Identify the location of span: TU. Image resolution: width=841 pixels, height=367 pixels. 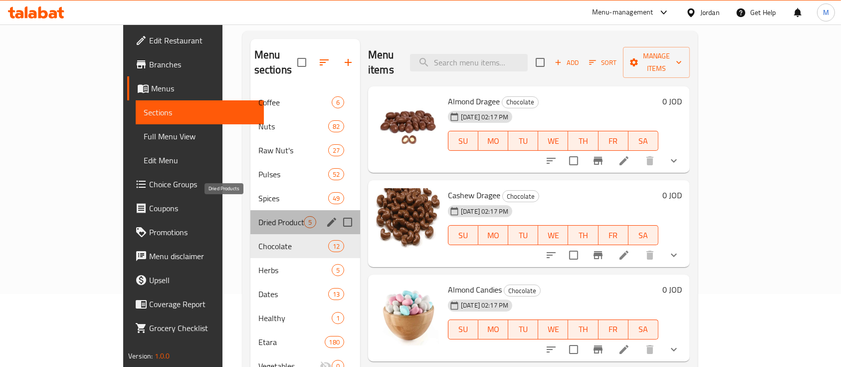
(524, 235).